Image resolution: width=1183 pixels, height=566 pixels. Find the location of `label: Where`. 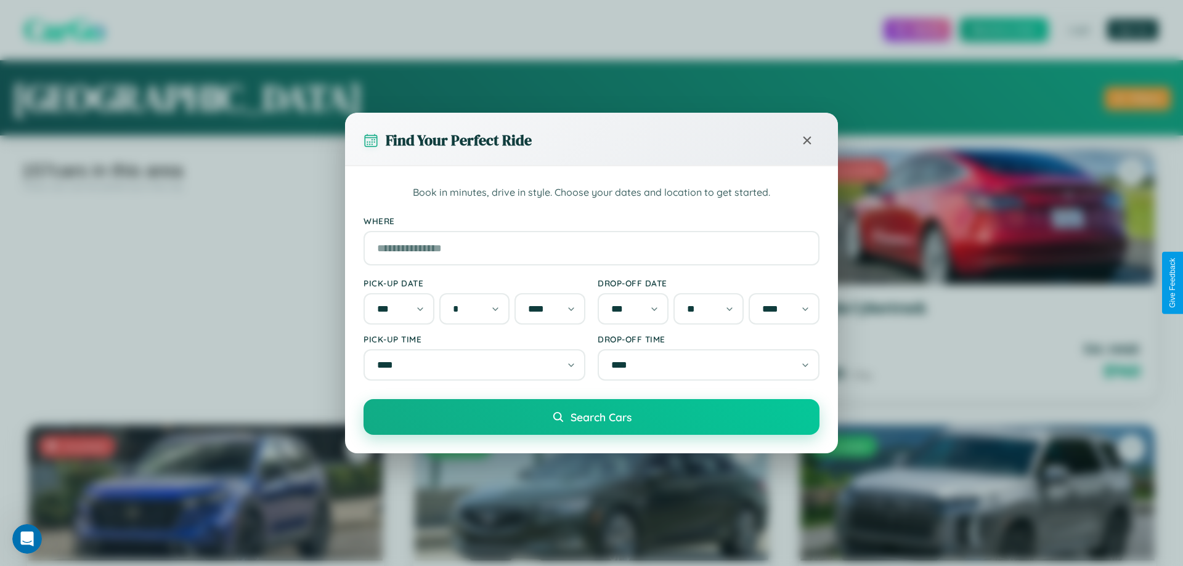

label: Where is located at coordinates (592, 221).